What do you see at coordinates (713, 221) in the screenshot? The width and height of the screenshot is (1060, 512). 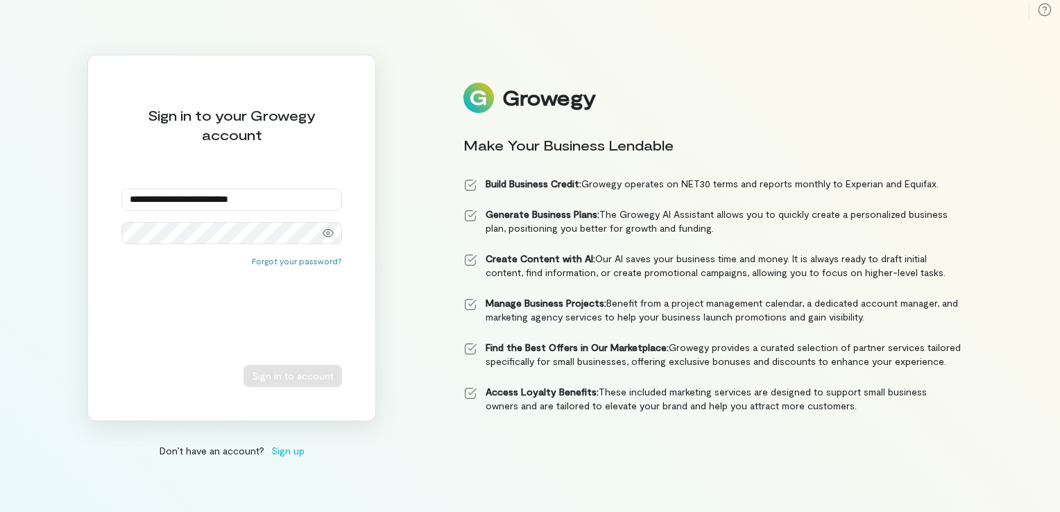 I see `li: The Growegy AI Assistant allows you to quickly create a personalized business plan, positioning y...` at bounding box center [713, 221].